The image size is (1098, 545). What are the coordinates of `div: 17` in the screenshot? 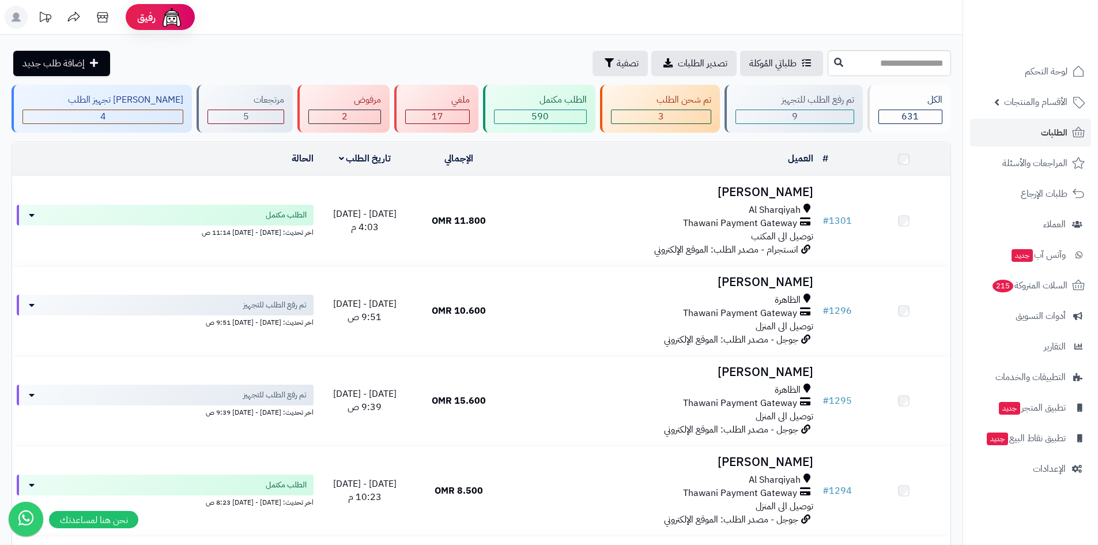 It's located at (437, 116).